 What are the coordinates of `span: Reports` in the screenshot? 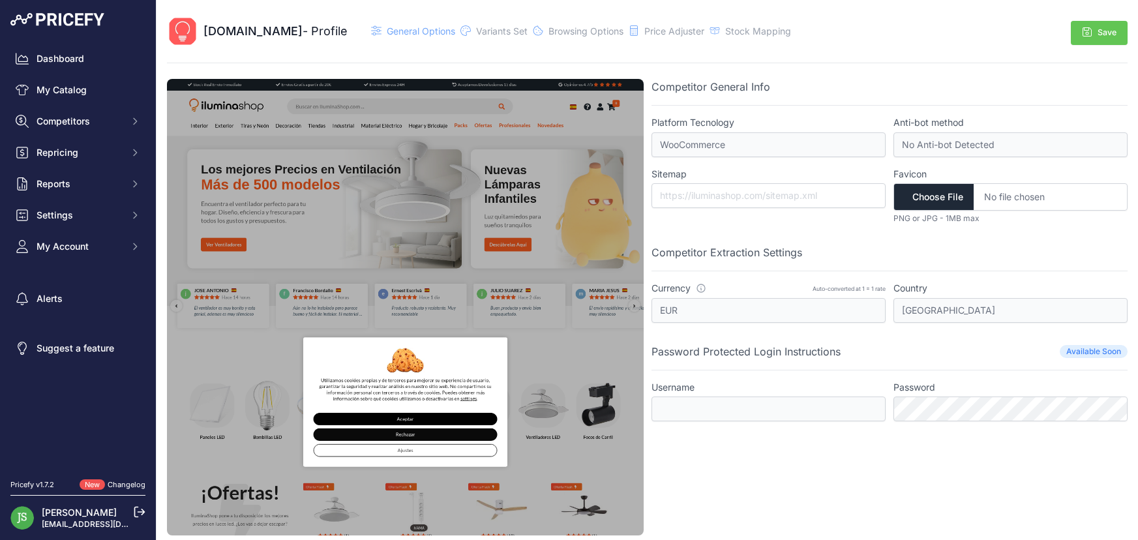 It's located at (79, 184).